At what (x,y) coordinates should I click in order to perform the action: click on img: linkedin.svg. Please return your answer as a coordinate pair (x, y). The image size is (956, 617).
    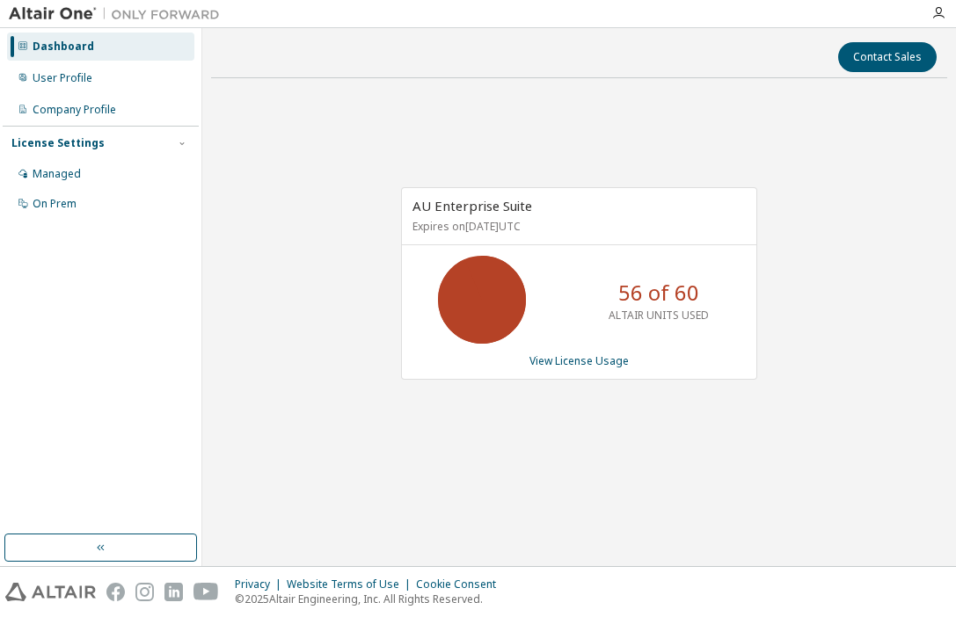
    Looking at the image, I should click on (173, 592).